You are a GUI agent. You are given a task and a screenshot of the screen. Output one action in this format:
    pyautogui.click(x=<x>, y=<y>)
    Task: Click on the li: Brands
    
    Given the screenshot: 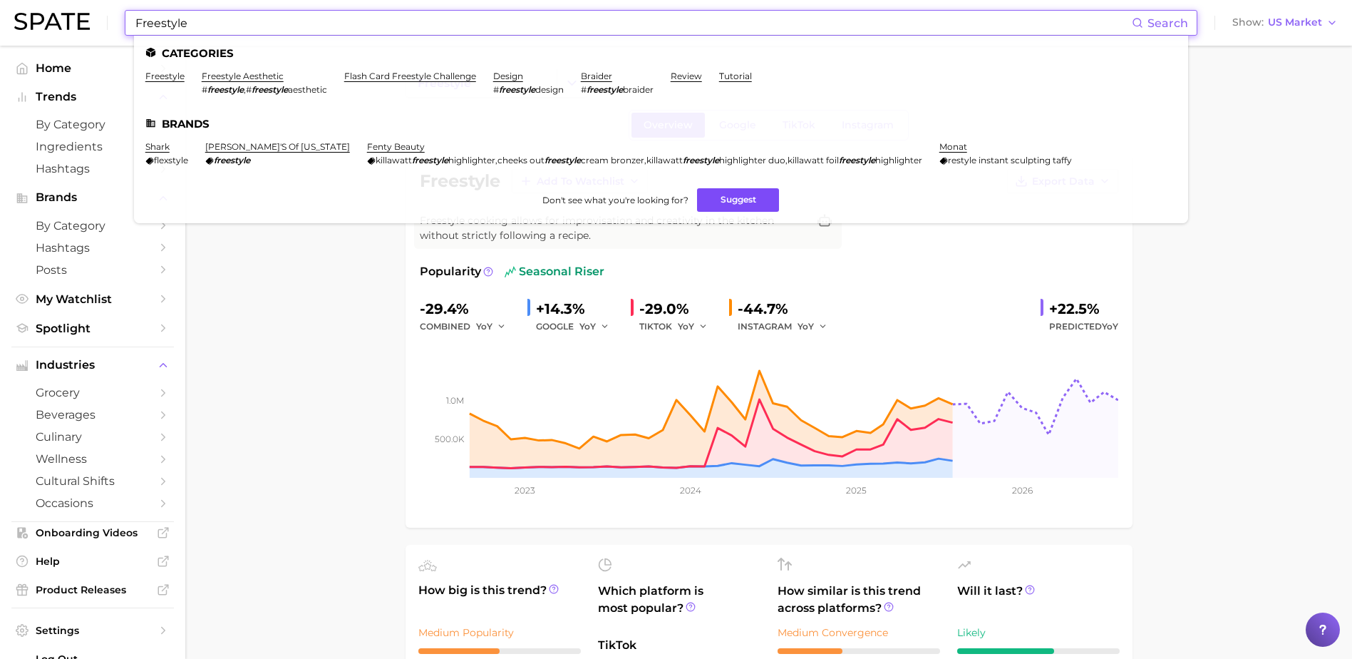 What is the action you would take?
    pyautogui.click(x=661, y=123)
    